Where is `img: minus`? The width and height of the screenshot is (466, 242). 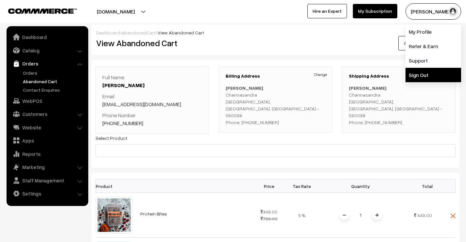
img: minus is located at coordinates (344, 215).